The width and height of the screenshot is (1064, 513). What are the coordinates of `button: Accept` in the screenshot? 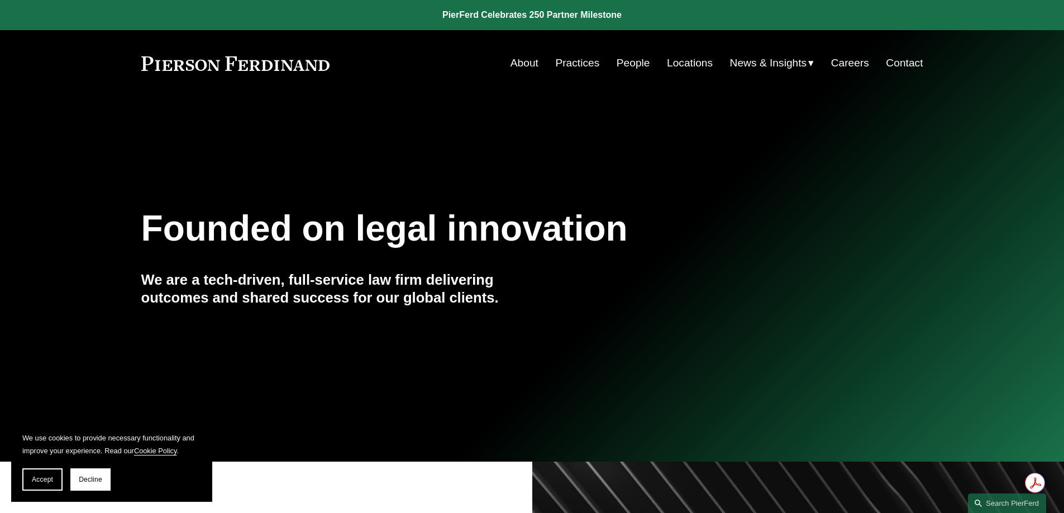 It's located at (42, 480).